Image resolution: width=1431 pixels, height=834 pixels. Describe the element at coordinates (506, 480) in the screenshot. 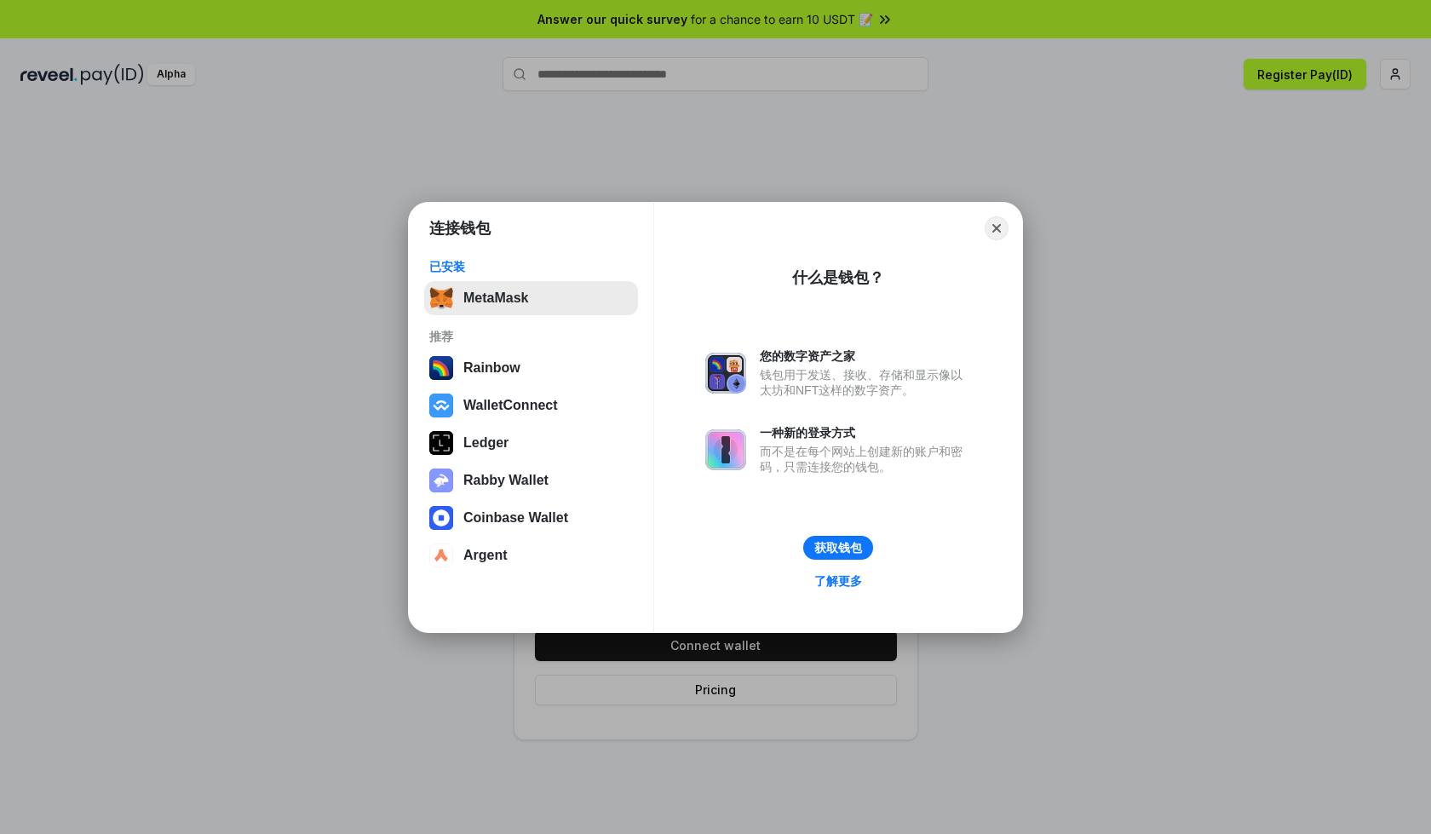

I see `div: Rabby Wallet` at that location.